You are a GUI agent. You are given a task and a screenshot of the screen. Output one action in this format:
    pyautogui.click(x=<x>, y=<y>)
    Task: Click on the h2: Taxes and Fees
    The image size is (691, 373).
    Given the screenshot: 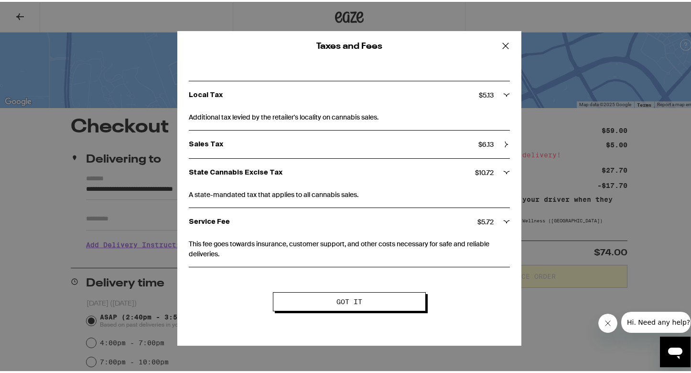 What is the action you would take?
    pyautogui.click(x=349, y=44)
    